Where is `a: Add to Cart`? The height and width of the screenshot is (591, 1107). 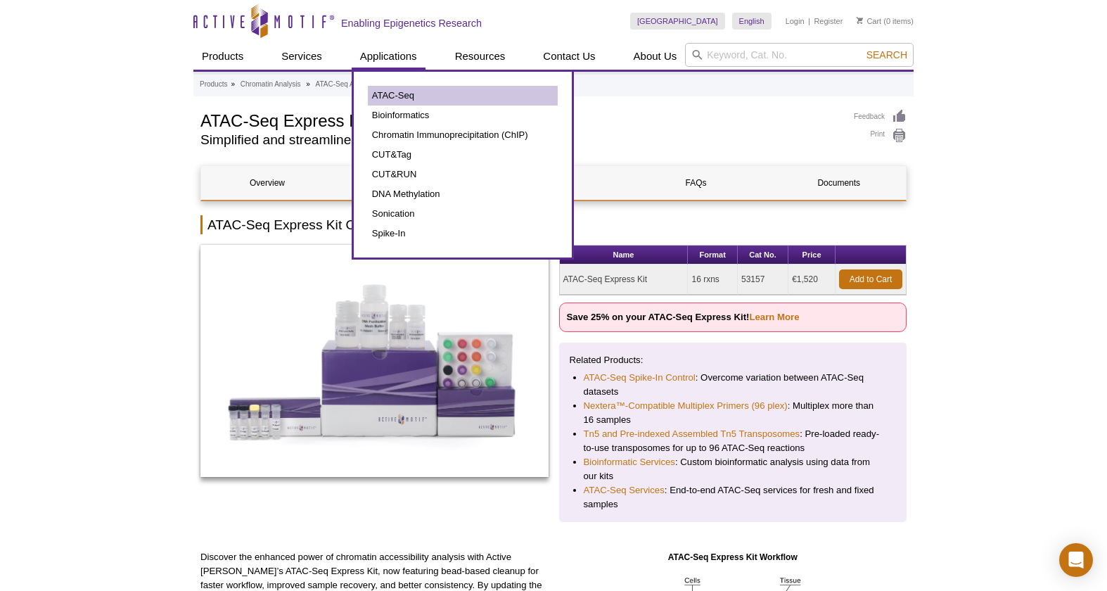
a: Add to Cart is located at coordinates (871, 279).